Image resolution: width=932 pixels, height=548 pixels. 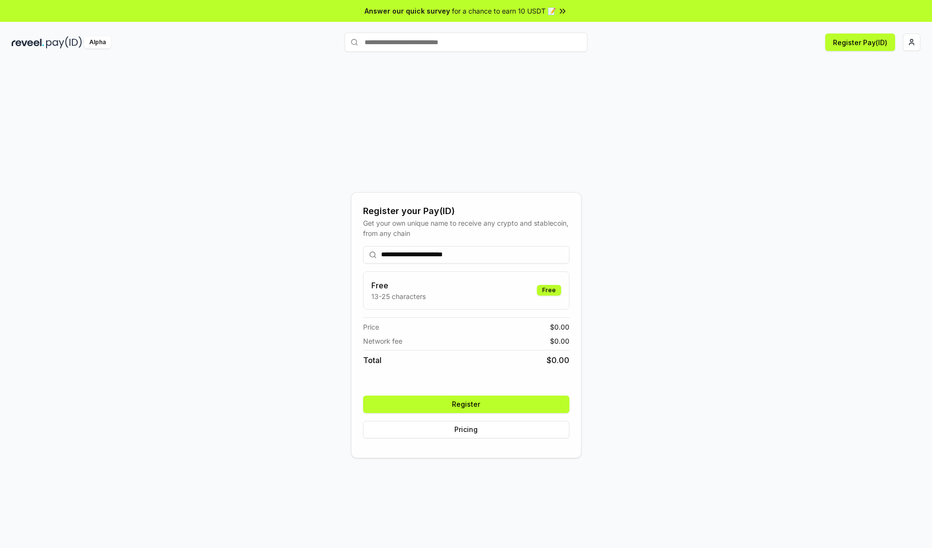 I want to click on h3: Free, so click(x=399, y=286).